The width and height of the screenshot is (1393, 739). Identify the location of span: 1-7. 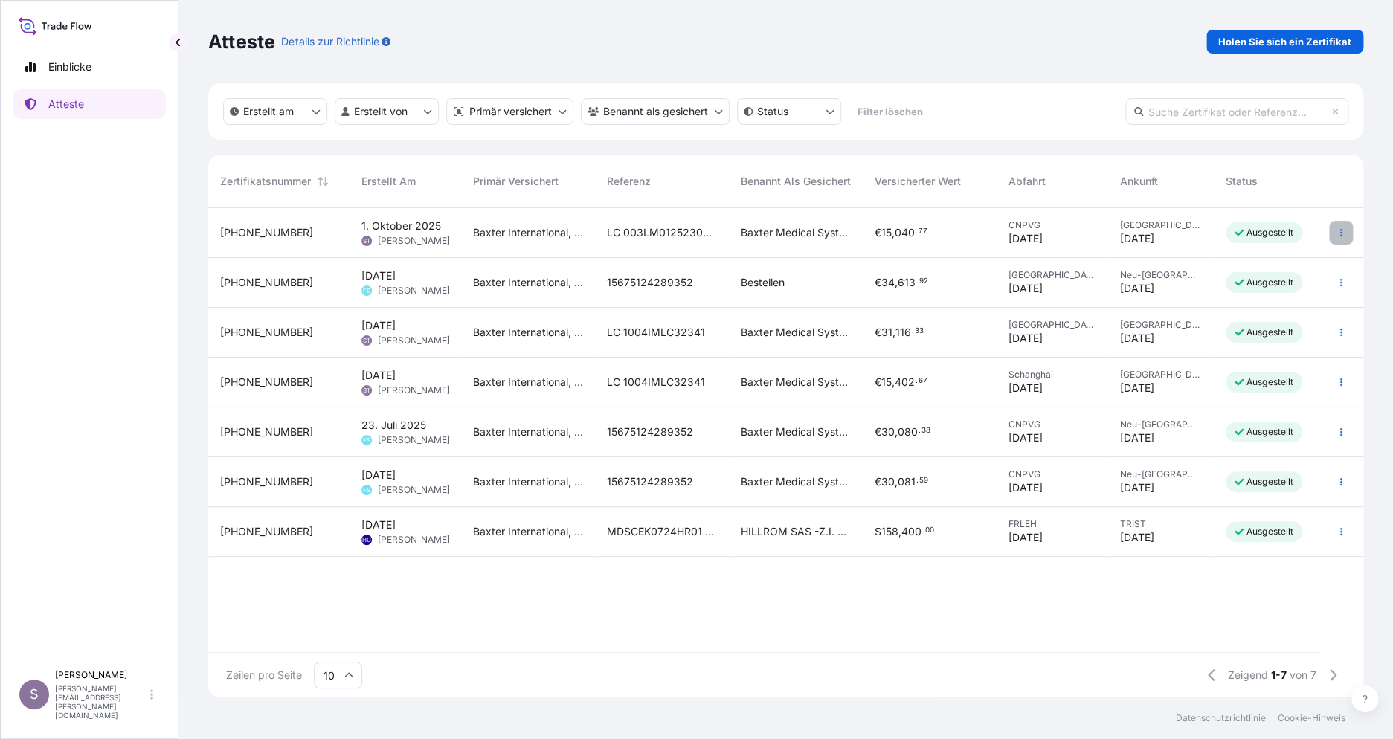
(1278, 675).